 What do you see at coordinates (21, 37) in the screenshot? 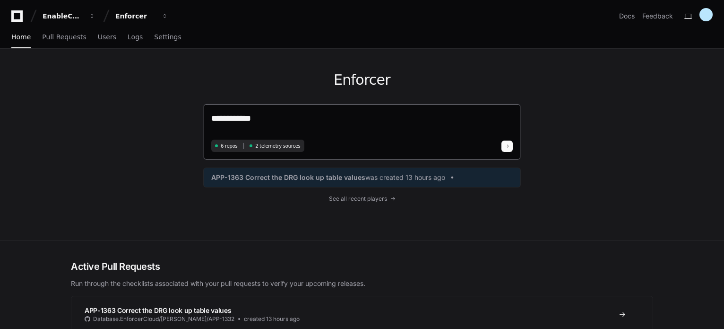
I see `a: Home` at bounding box center [21, 37].